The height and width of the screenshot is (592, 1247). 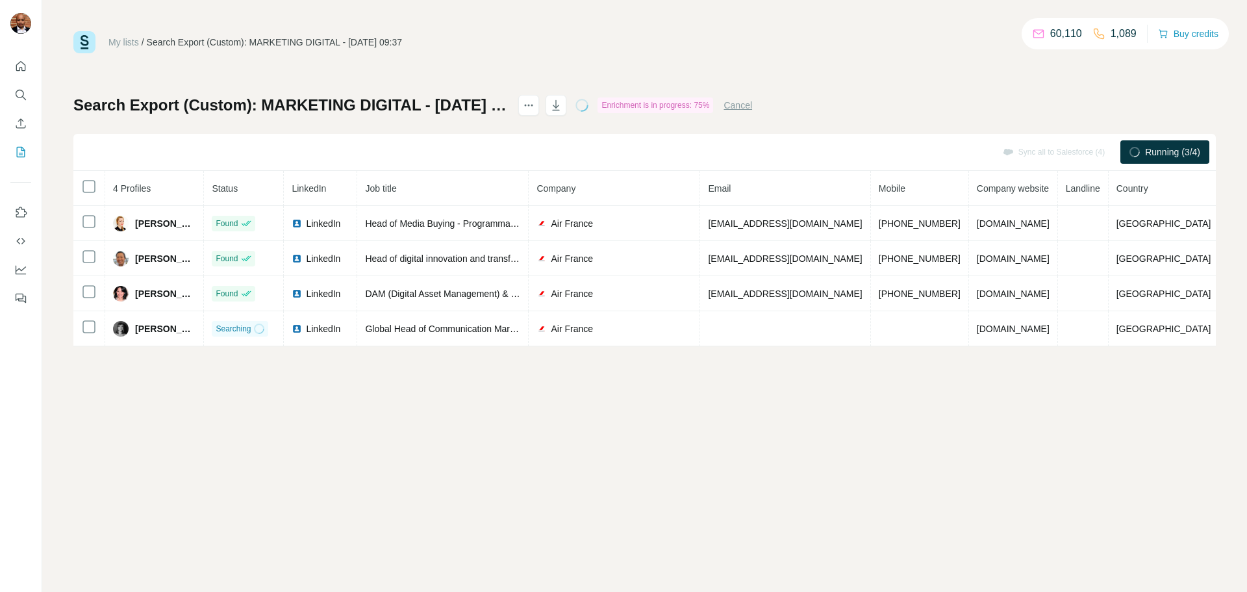 I want to click on span: Head of digital innovation and transformation, so click(x=455, y=258).